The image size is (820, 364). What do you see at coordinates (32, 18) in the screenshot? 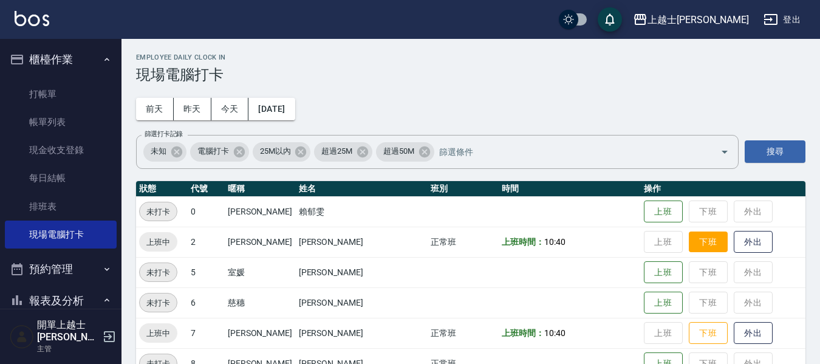
I see `img: Logo` at bounding box center [32, 18].